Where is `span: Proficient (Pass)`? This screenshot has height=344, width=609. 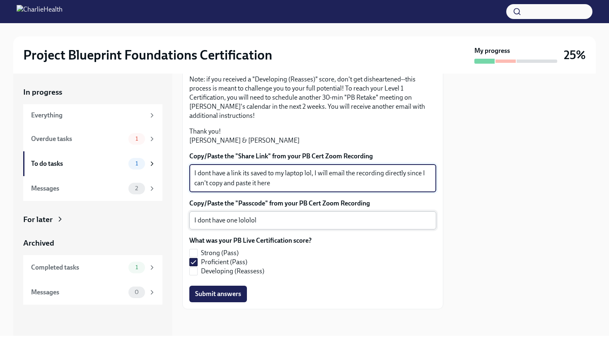
span: Proficient (Pass) is located at coordinates (224, 263).